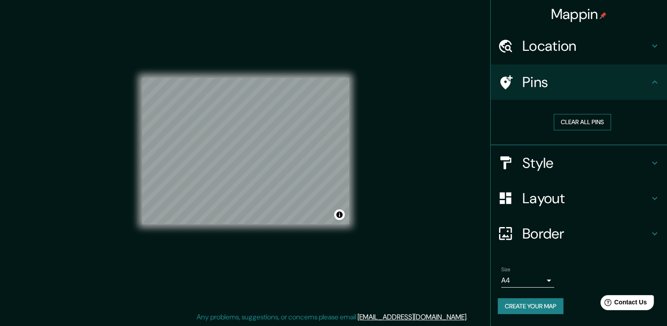 The width and height of the screenshot is (667, 326). What do you see at coordinates (579, 233) in the screenshot?
I see `div: Border` at bounding box center [579, 233].